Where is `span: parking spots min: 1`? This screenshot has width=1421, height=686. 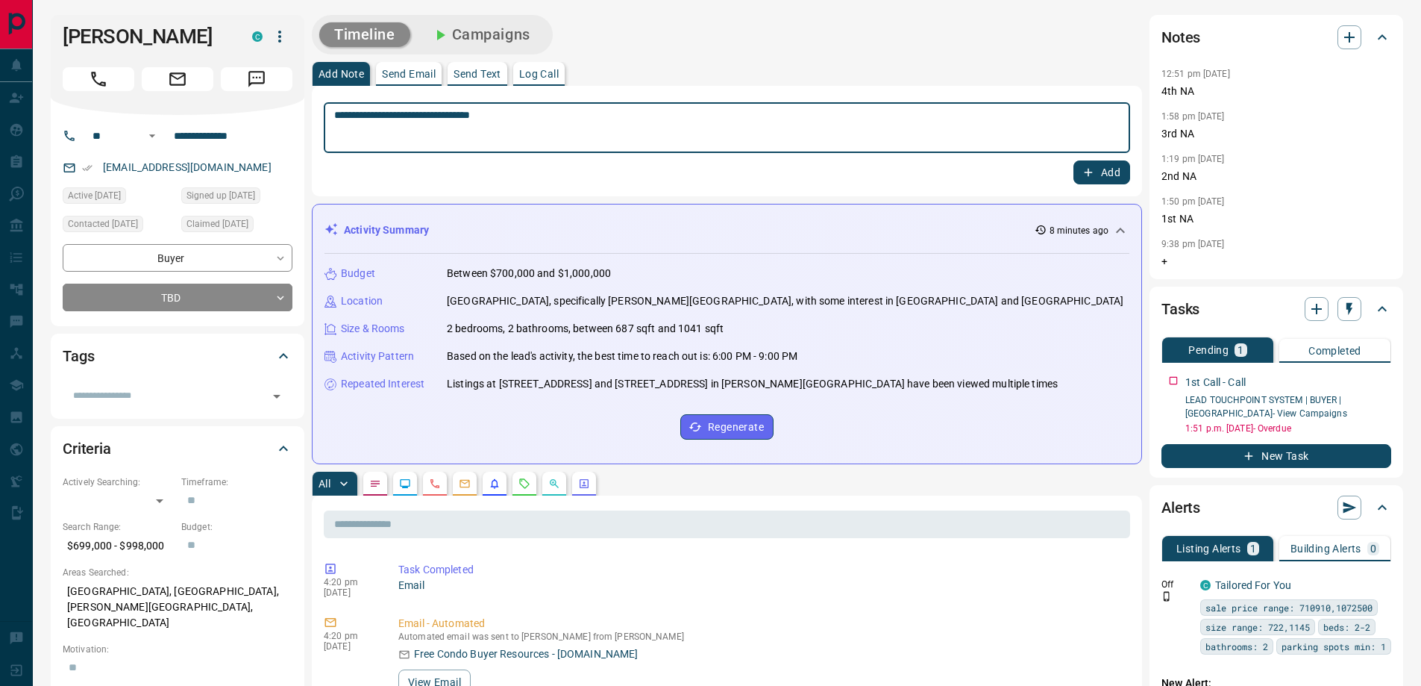
span: parking spots min: 1 is located at coordinates (1334, 646).